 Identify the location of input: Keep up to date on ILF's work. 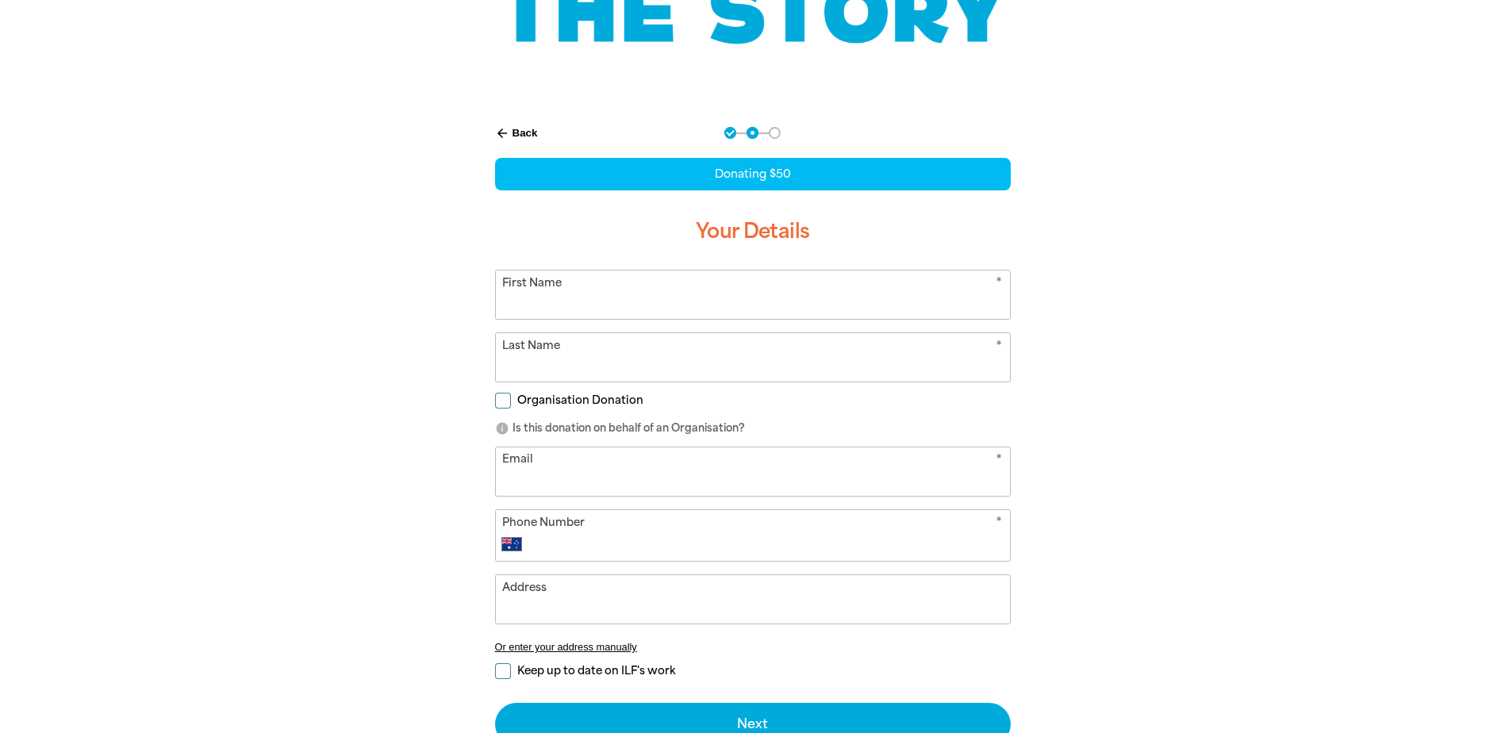
(503, 671).